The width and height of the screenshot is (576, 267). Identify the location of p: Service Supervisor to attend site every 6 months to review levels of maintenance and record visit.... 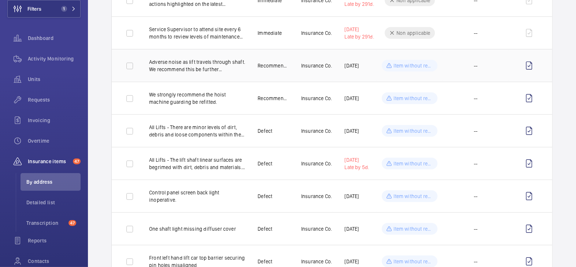
(198, 33).